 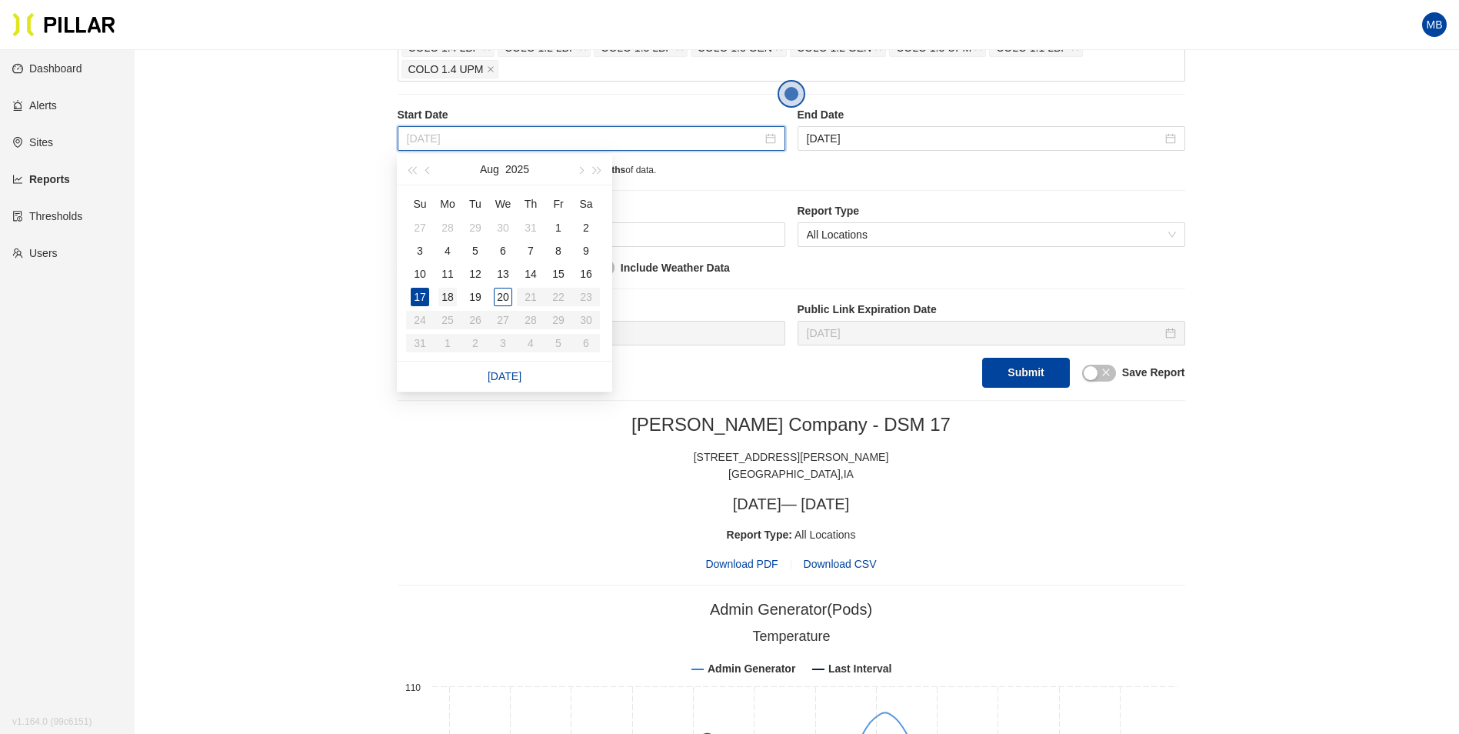 I want to click on span: MB, so click(x=1434, y=25).